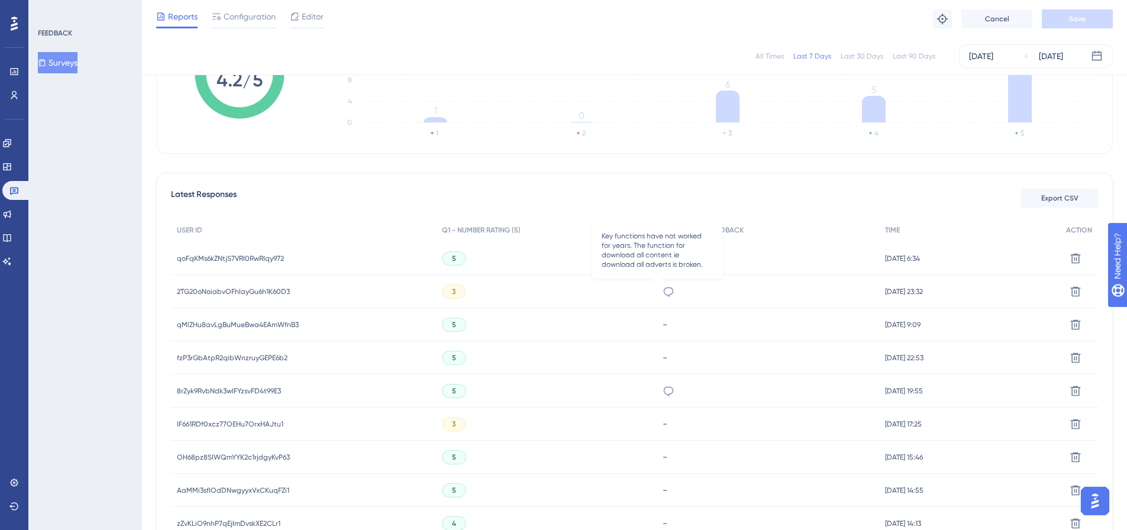 The height and width of the screenshot is (530, 1127). What do you see at coordinates (204, 198) in the screenshot?
I see `span: Latest Responses` at bounding box center [204, 198].